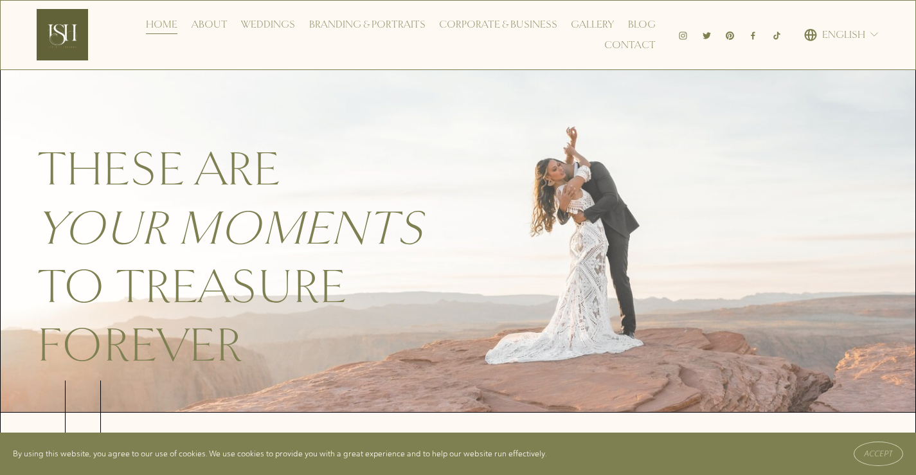 Image resolution: width=916 pixels, height=475 pixels. What do you see at coordinates (878, 454) in the screenshot?
I see `button: Accept` at bounding box center [878, 454].